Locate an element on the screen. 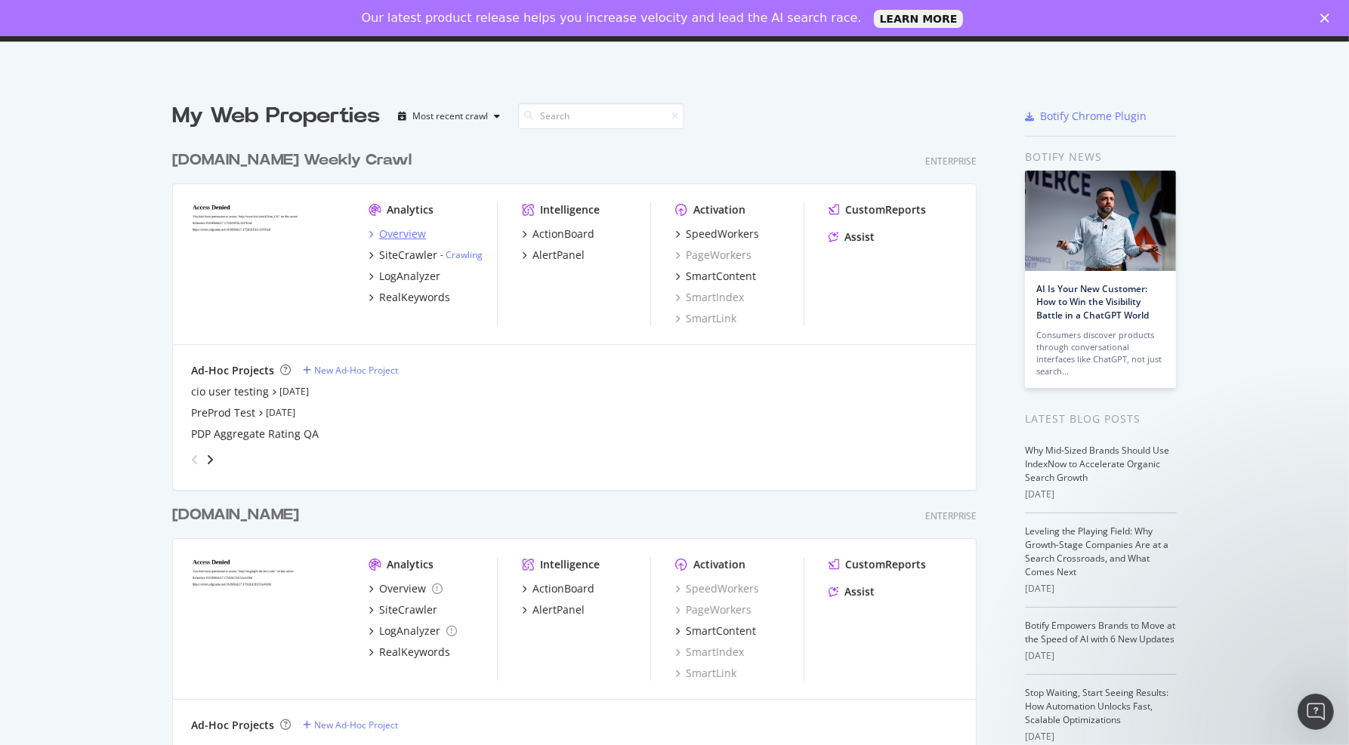  a: SiteCrawler- Crawling is located at coordinates (425, 255).